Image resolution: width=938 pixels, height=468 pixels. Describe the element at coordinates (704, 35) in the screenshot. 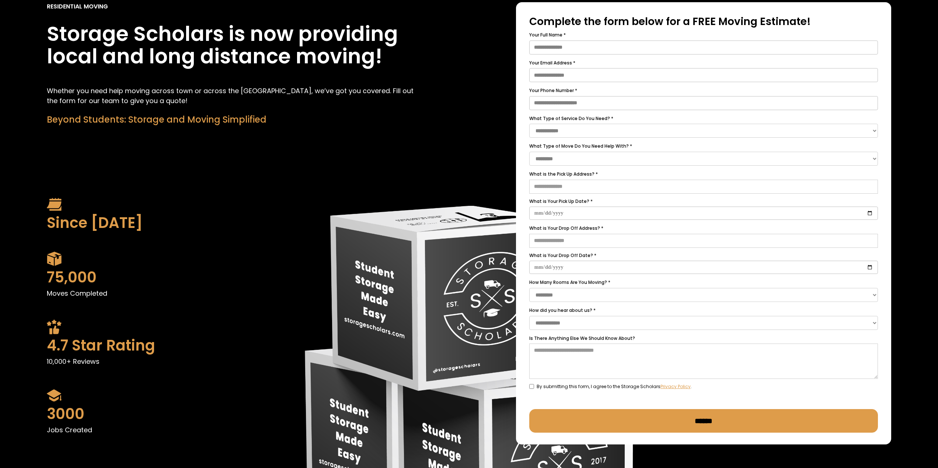

I see `label: Your Full Name *` at that location.